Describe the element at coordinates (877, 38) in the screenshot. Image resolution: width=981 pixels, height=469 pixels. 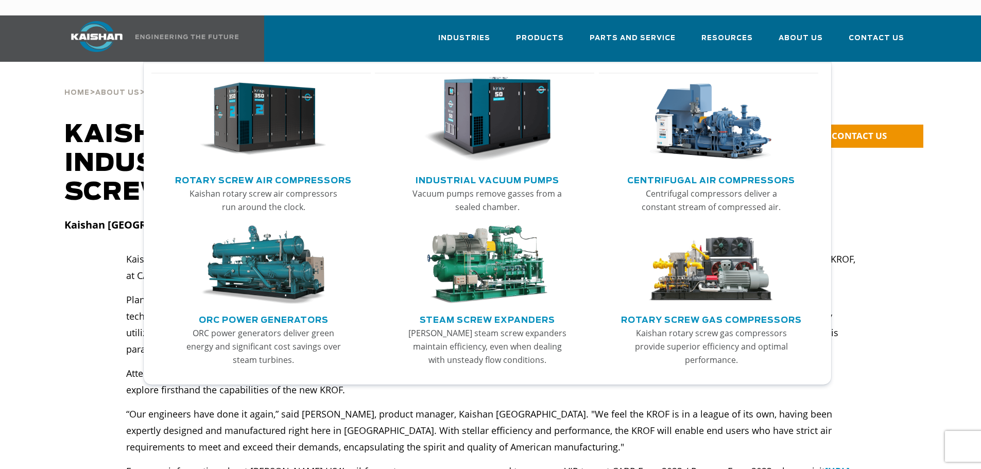
I see `span: Contact Us` at that location.